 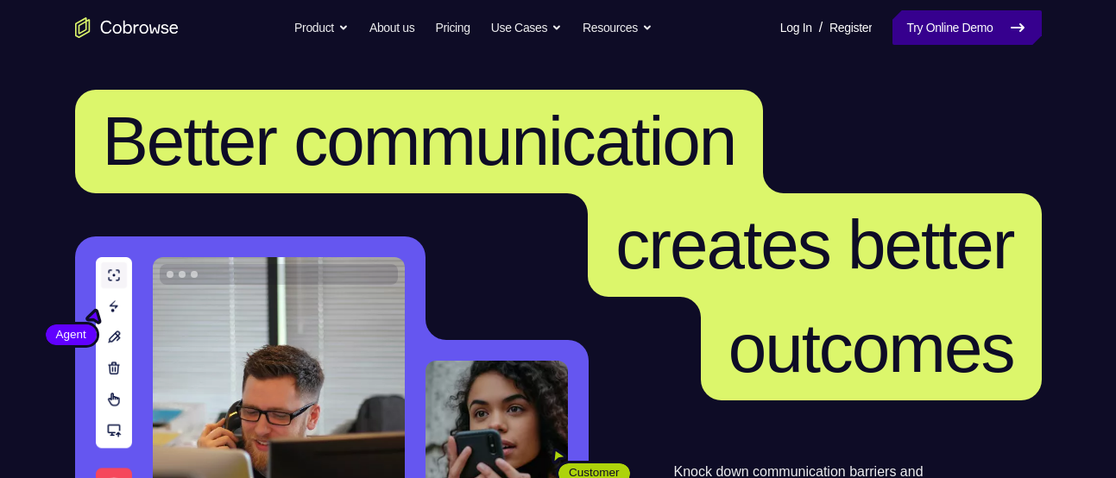 I want to click on a: Log In, so click(x=796, y=28).